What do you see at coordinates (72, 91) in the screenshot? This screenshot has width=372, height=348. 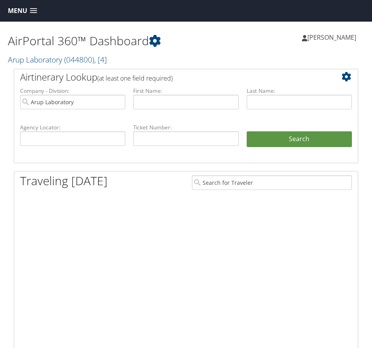 I see `label: Company - Division:` at bounding box center [72, 91].